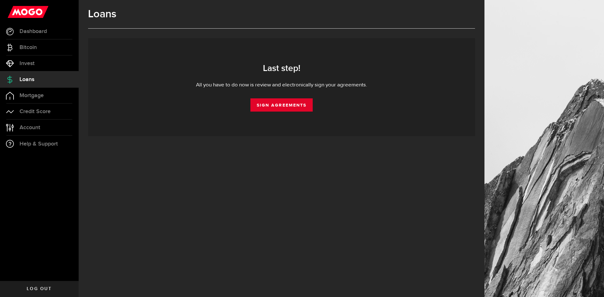 Image resolution: width=604 pixels, height=297 pixels. I want to click on span: Dashboard, so click(33, 31).